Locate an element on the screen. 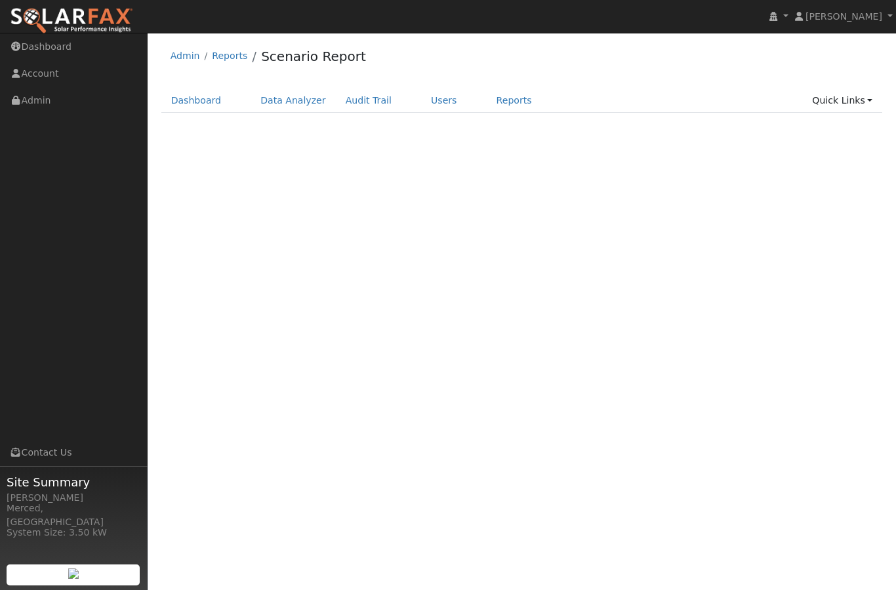  a: Dashboard is located at coordinates (196, 100).